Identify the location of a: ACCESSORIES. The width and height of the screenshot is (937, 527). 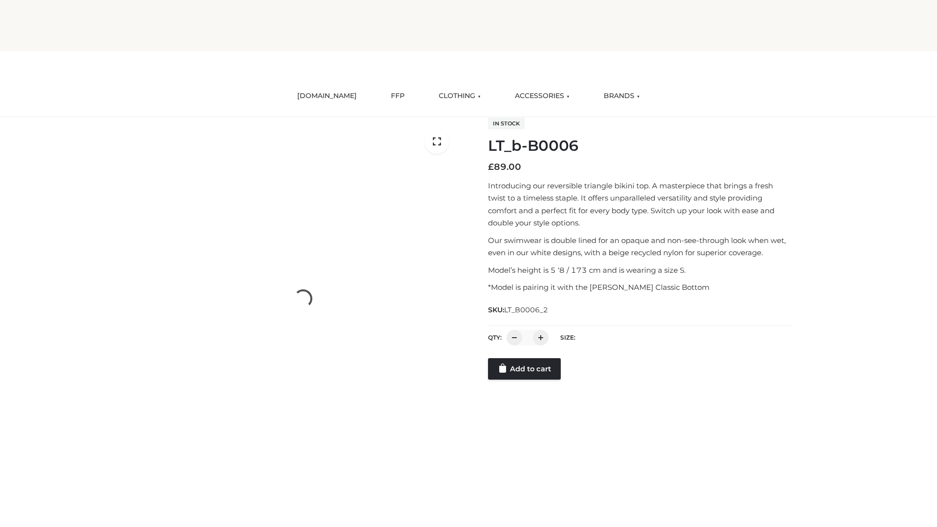
(542, 96).